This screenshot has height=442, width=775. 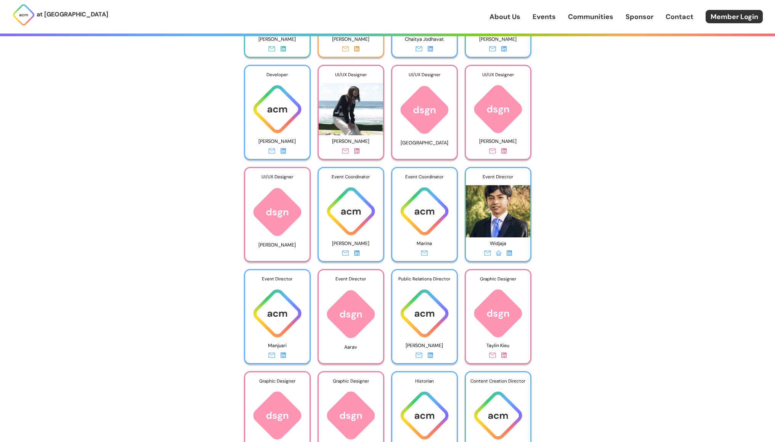 What do you see at coordinates (351, 347) in the screenshot?
I see `p: Aarav` at bounding box center [351, 347].